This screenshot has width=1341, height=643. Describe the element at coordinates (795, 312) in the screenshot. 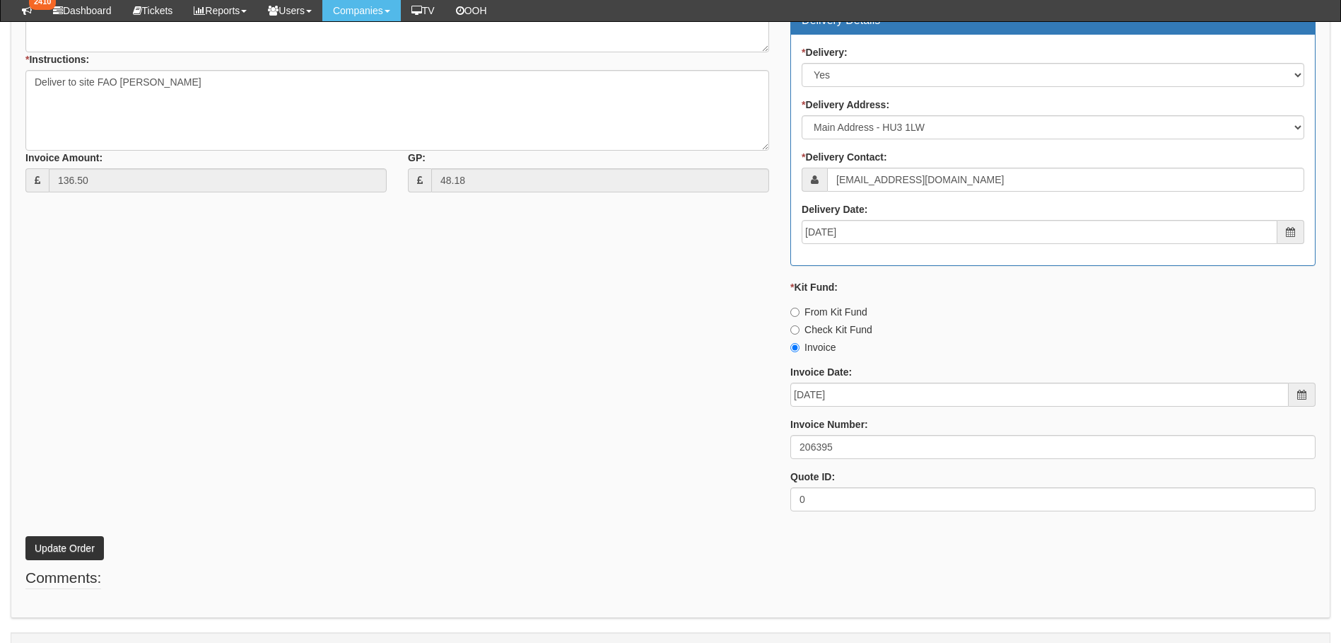

I see `input: From Kit Fund` at that location.